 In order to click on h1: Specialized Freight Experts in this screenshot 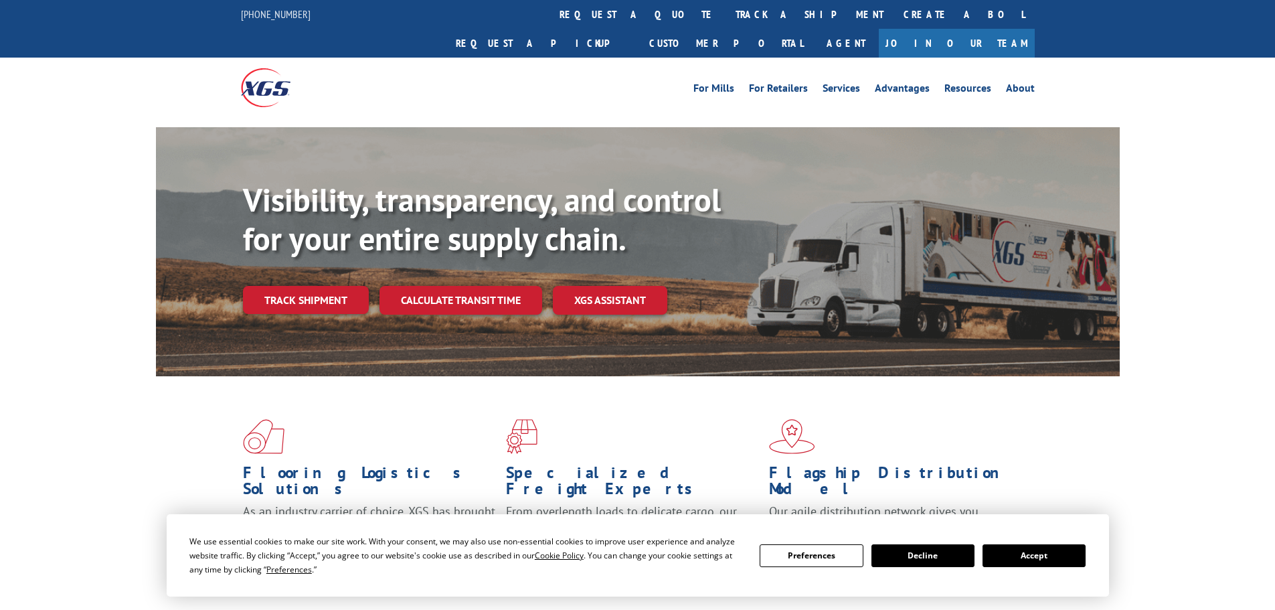, I will do `click(633, 484)`.